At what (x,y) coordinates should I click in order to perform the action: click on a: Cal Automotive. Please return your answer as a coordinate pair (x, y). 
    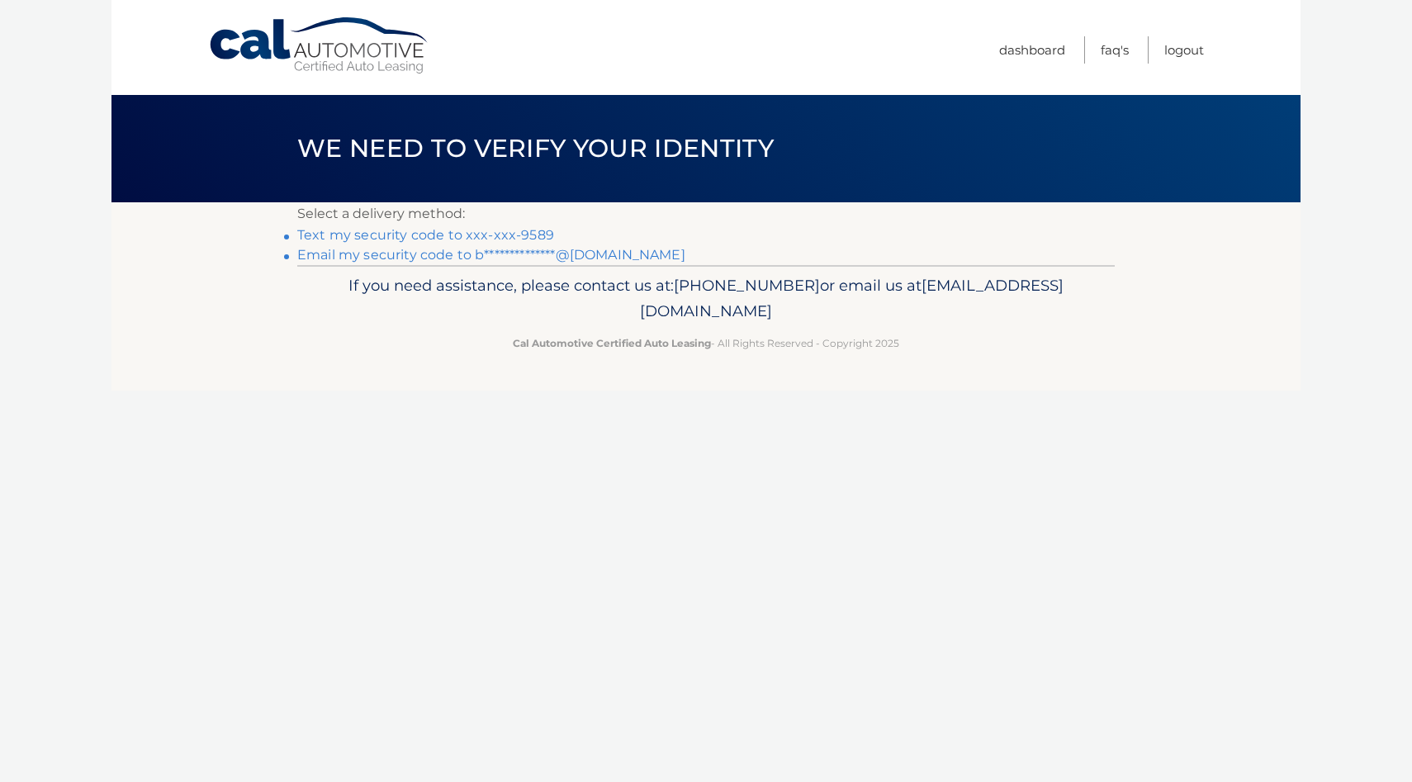
    Looking at the image, I should click on (320, 45).